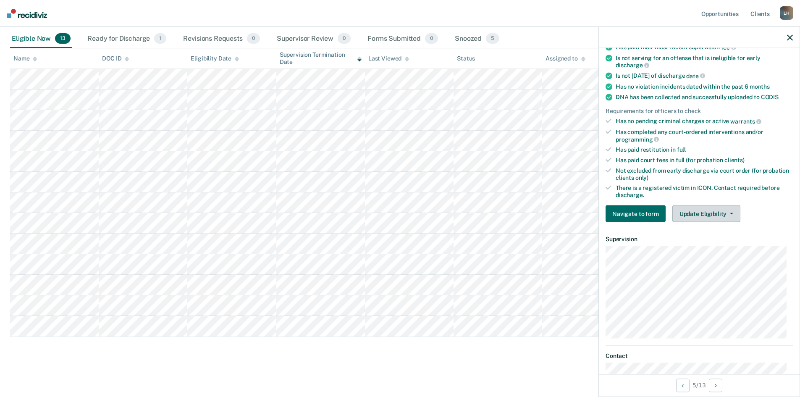 This screenshot has width=800, height=397. What do you see at coordinates (388, 58) in the screenshot?
I see `div: Last Viewed` at bounding box center [388, 58].